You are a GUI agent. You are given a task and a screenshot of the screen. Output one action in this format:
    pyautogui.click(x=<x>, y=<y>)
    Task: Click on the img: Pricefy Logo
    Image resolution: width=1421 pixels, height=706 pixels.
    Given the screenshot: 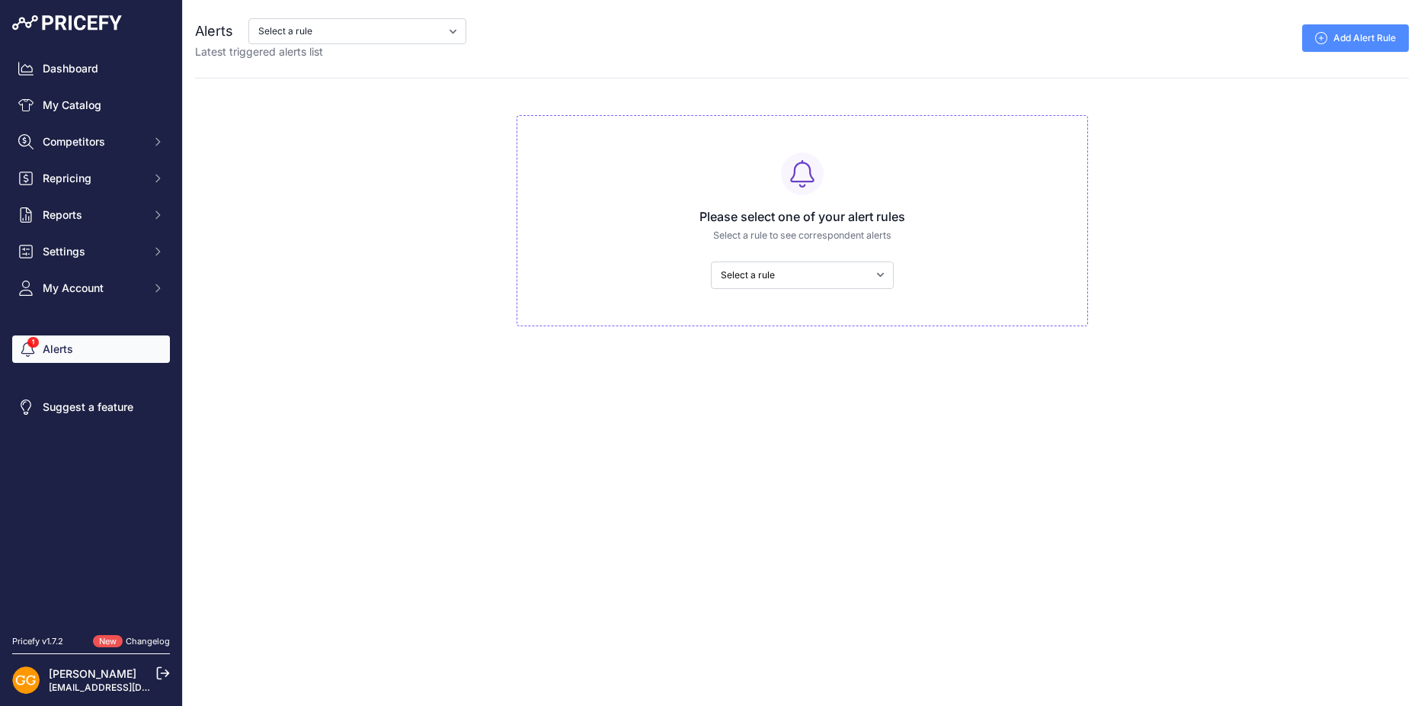 What is the action you would take?
    pyautogui.click(x=67, y=23)
    